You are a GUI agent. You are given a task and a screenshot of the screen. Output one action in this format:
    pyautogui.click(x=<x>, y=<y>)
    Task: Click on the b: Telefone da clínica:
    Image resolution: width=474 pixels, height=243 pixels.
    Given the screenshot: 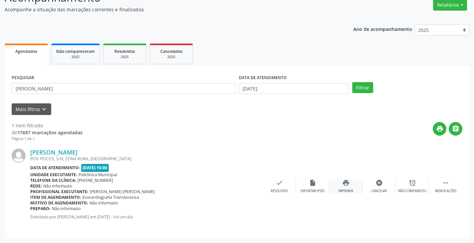 What is the action you would take?
    pyautogui.click(x=53, y=180)
    